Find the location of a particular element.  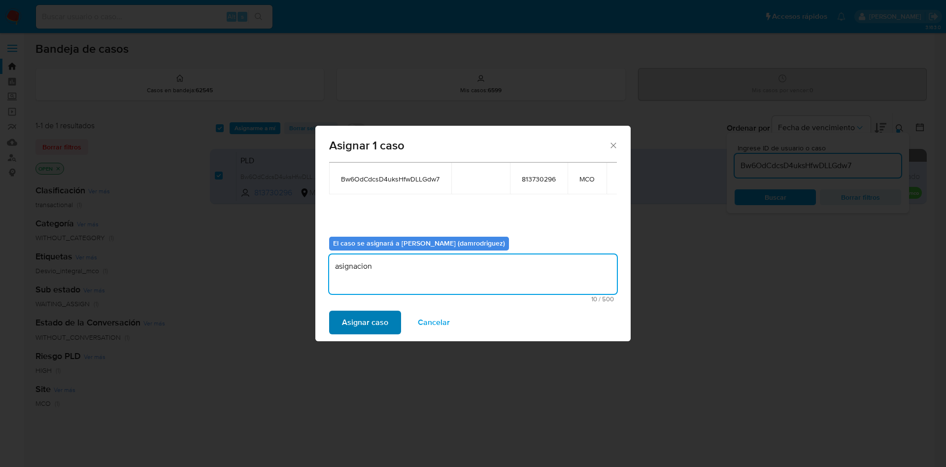

span: Asignar 1 caso is located at coordinates (469, 145).